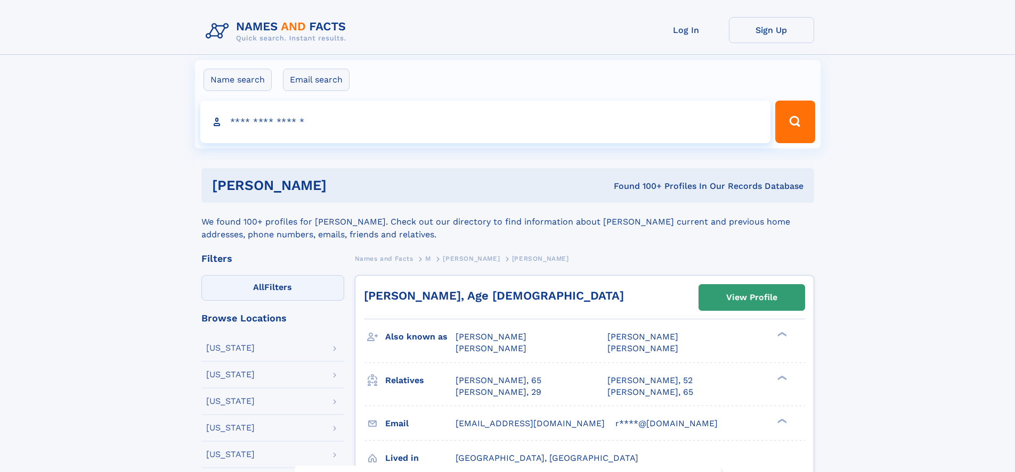 The height and width of the screenshot is (472, 1015). I want to click on h3: Relatives, so click(420, 381).